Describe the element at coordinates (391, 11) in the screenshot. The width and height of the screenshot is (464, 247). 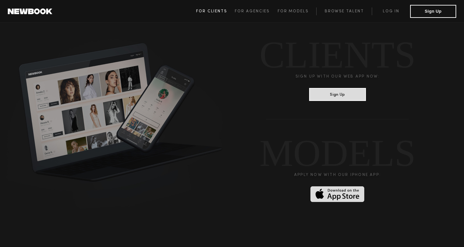
I see `a: Log in` at that location.